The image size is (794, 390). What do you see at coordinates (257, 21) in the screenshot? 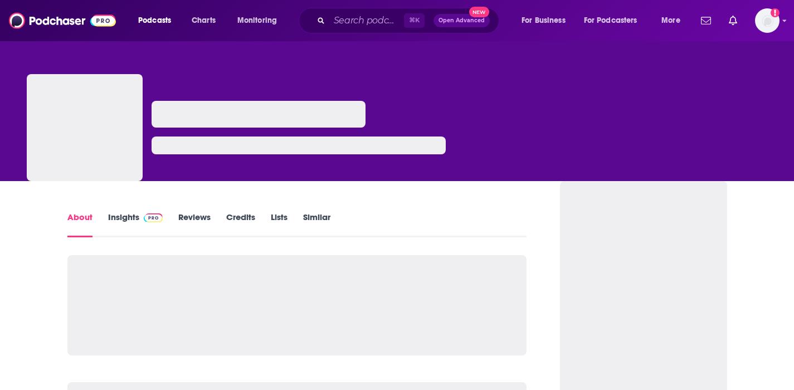
I see `span: Monitoring` at bounding box center [257, 21].